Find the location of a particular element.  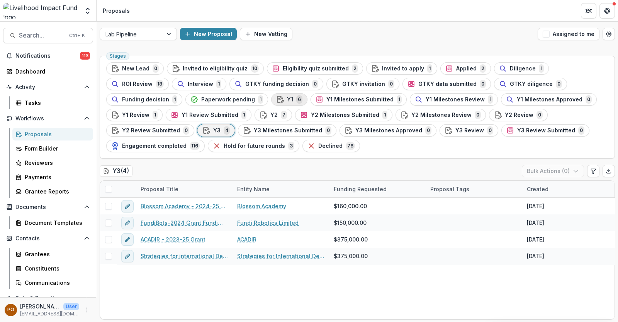

button: Y3 Review Submitted0 is located at coordinates (546, 130).